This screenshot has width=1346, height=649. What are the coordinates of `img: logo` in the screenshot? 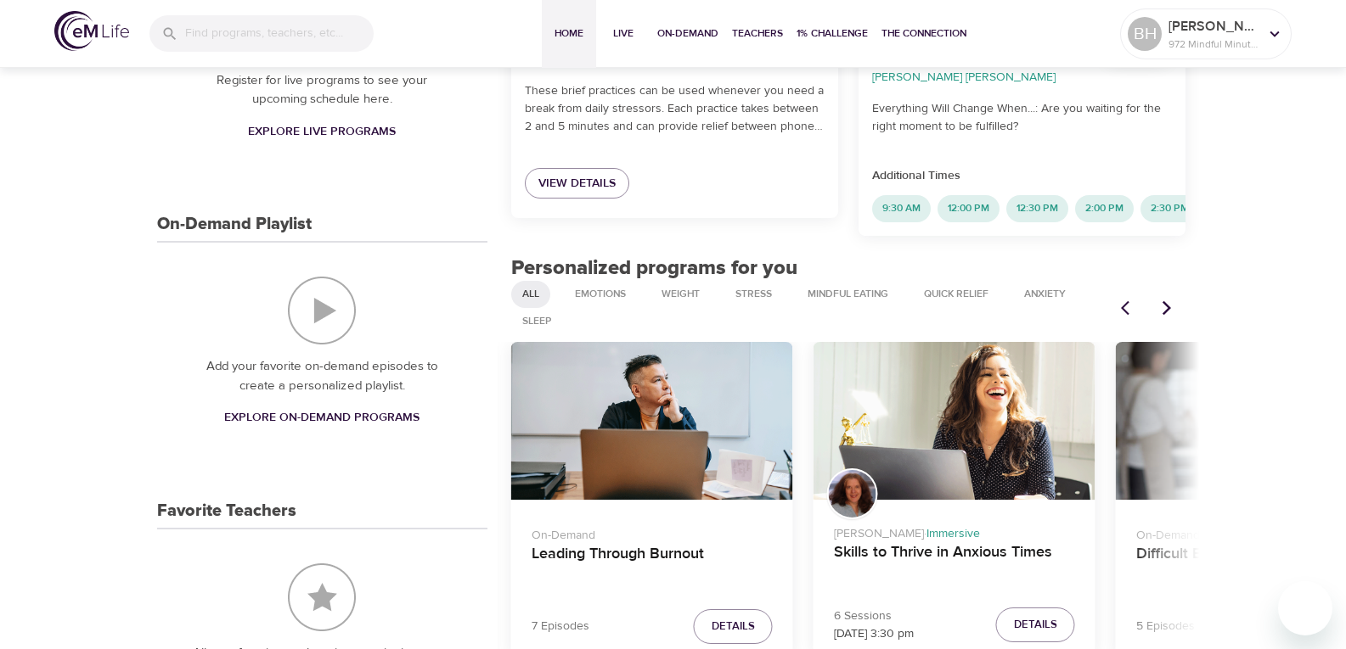 It's located at (92, 31).